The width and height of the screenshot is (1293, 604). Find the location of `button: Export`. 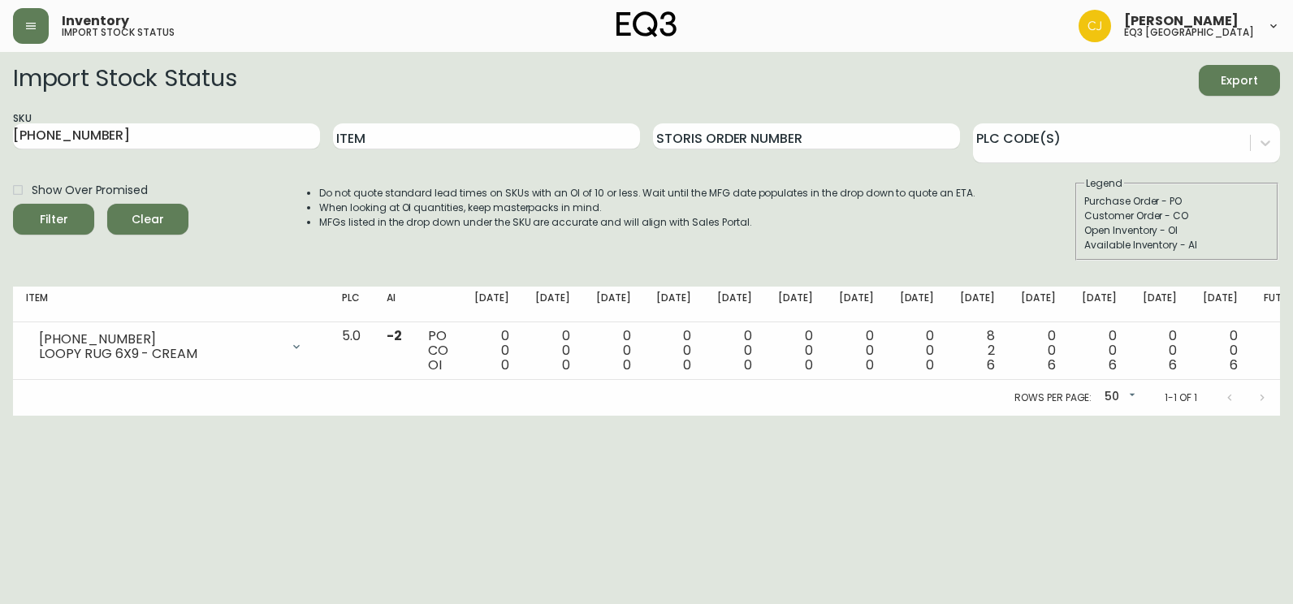

button: Export is located at coordinates (1240, 80).